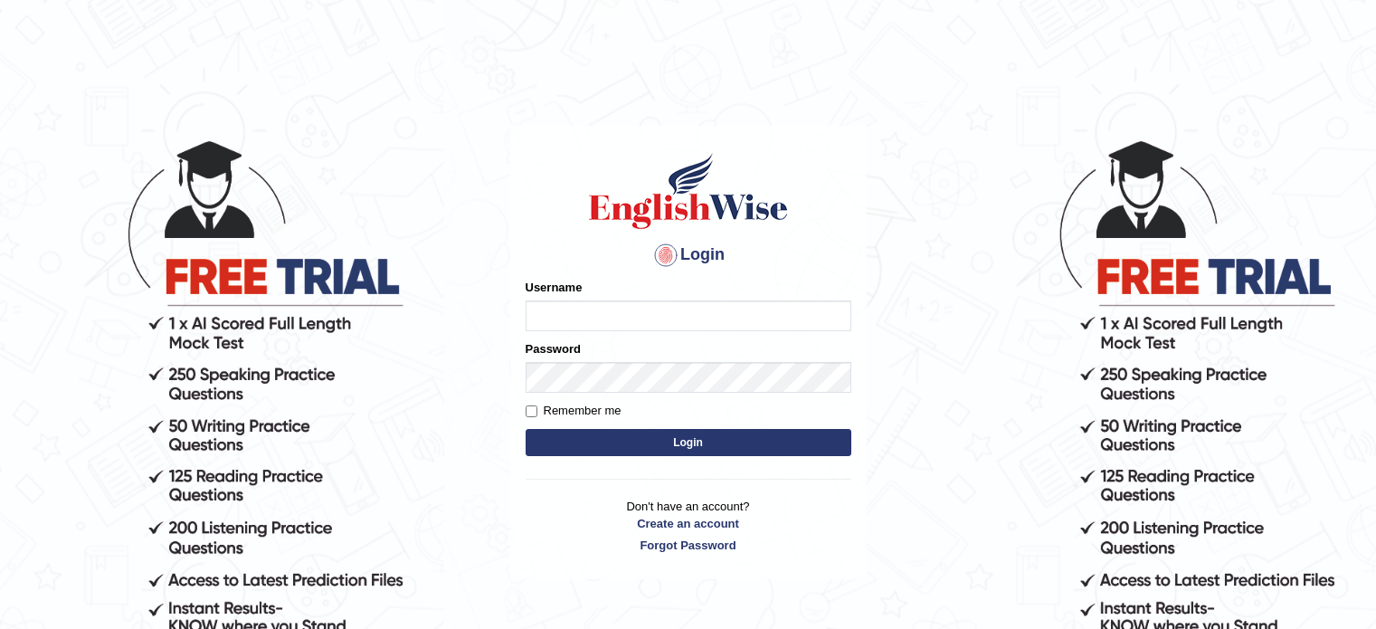 The width and height of the screenshot is (1376, 629). What do you see at coordinates (553, 348) in the screenshot?
I see `label: Password` at bounding box center [553, 348].